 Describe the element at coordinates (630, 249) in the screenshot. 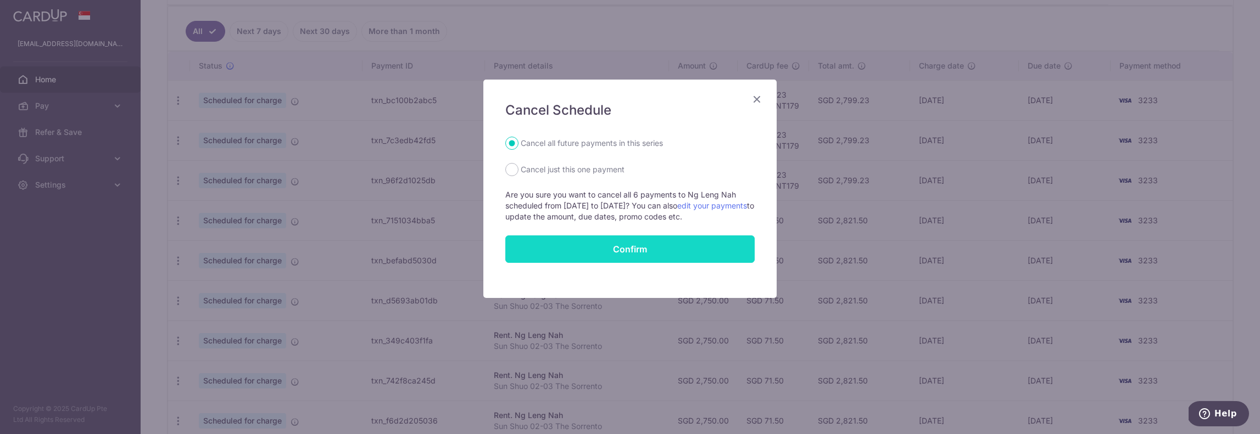

I see `button: Confirm` at that location.